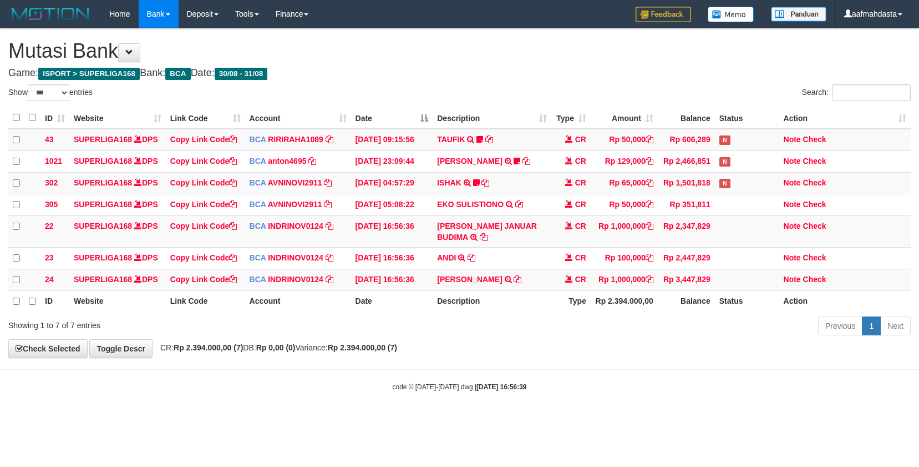 Image resolution: width=919 pixels, height=467 pixels. What do you see at coordinates (296, 139) in the screenshot?
I see `a: RIRIRAHA1089` at bounding box center [296, 139].